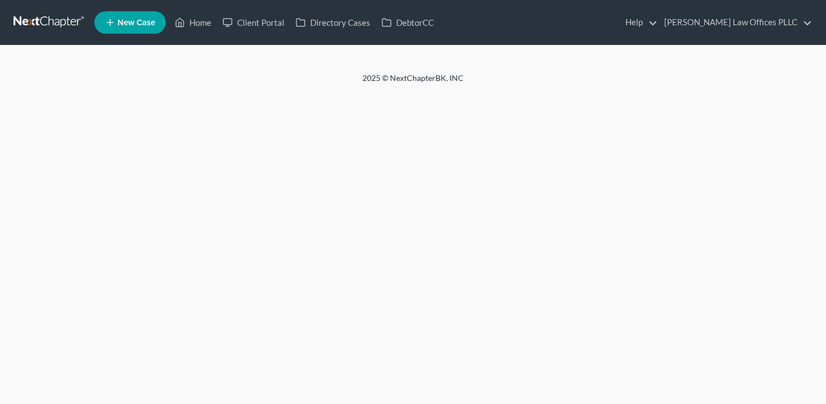 Image resolution: width=826 pixels, height=404 pixels. What do you see at coordinates (130, 22) in the screenshot?
I see `new-legal-case-button: New Case` at bounding box center [130, 22].